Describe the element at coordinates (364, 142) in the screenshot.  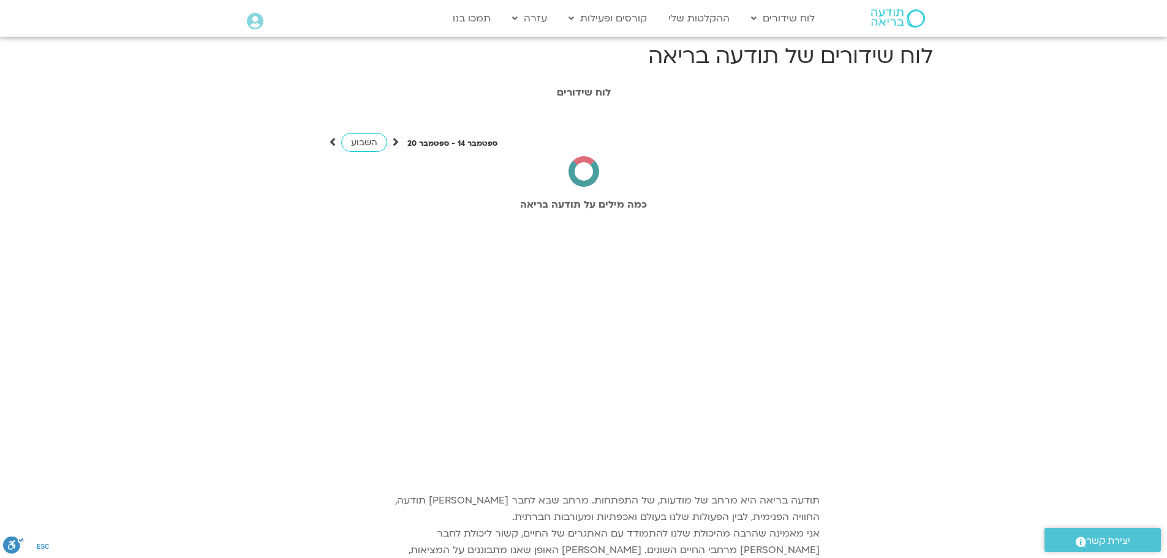
I see `a: השבוע` at that location.